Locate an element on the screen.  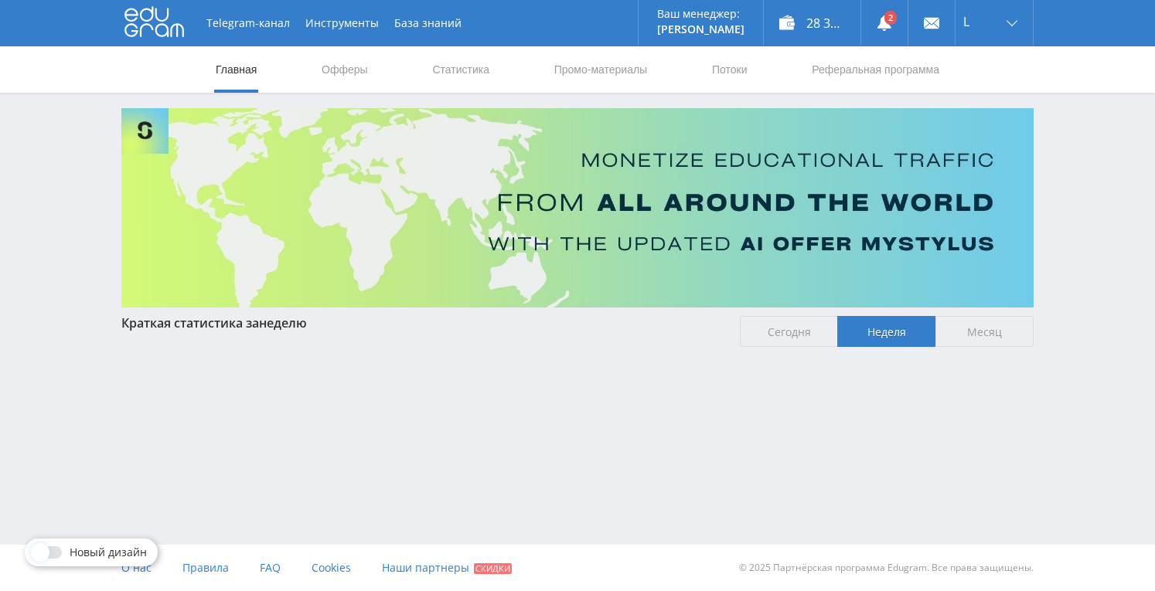
span: О нас is located at coordinates (136, 567).